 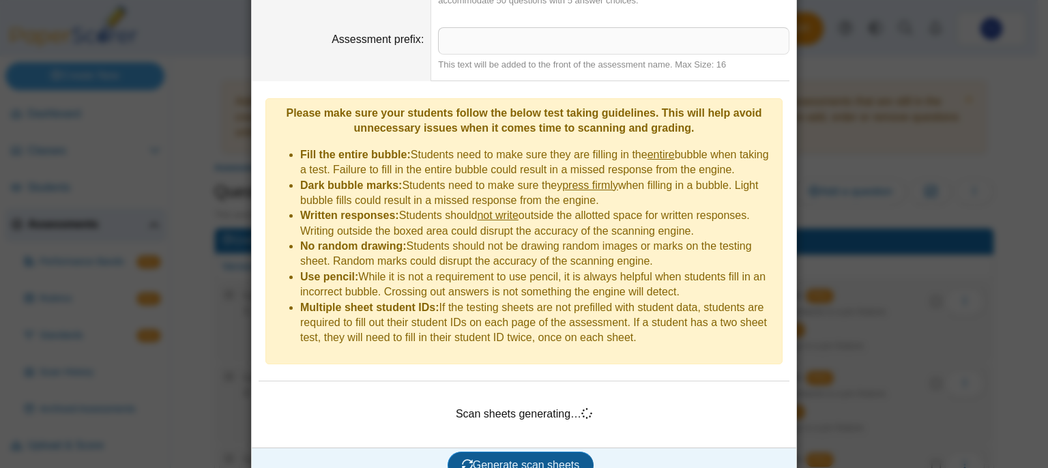 I want to click on li: Students should outside the allotted space for written responses. Writing outside the boxed area ..., so click(x=538, y=223).